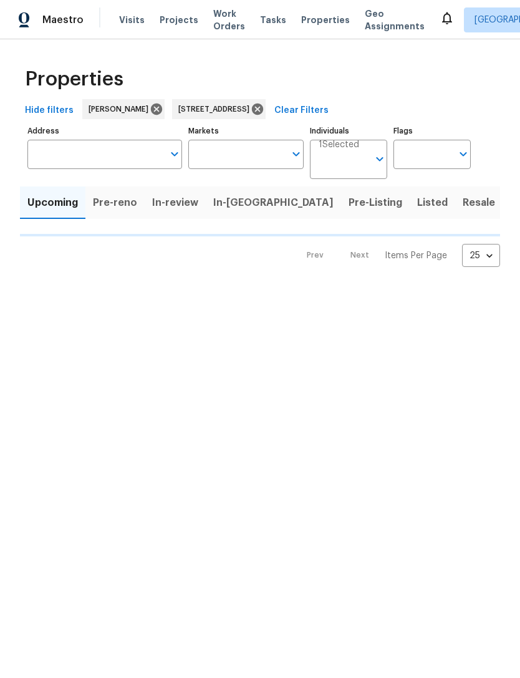 This screenshot has width=520, height=678. What do you see at coordinates (175, 203) in the screenshot?
I see `span: In-review` at bounding box center [175, 203].